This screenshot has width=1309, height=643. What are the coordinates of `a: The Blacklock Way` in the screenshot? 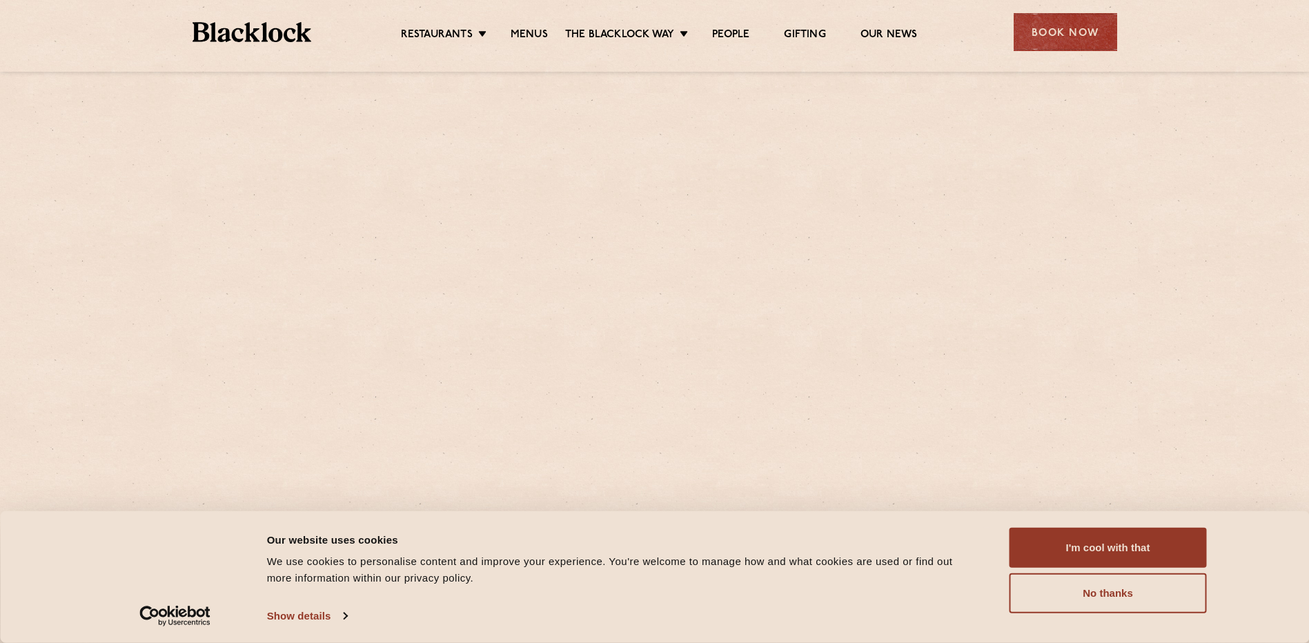 It's located at (620, 36).